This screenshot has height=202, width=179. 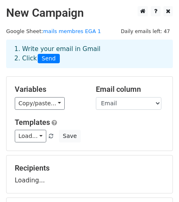 I want to click on div: 1. Write your email in Gmail 2. Click, so click(x=89, y=54).